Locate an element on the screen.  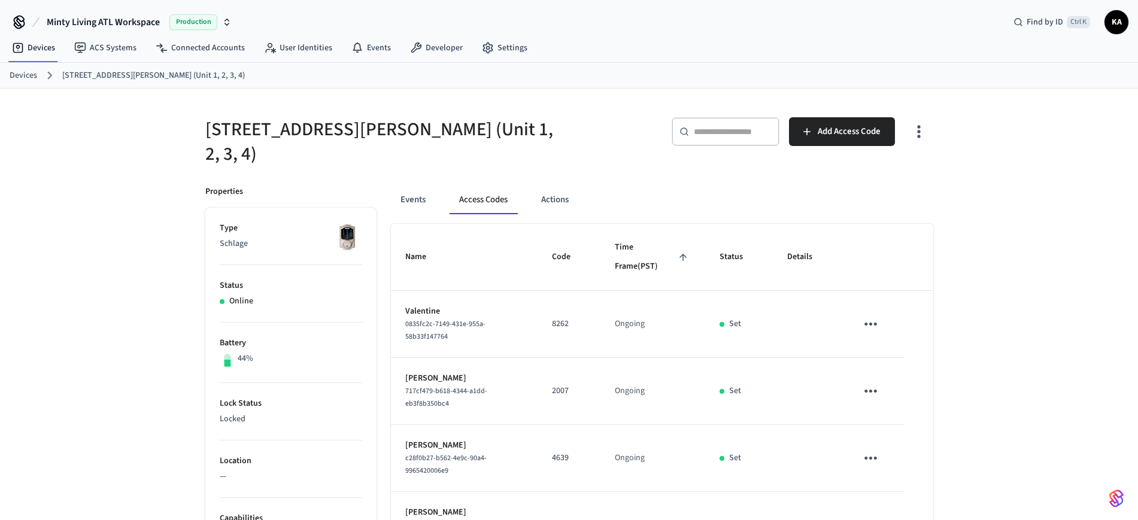
a: User Identities is located at coordinates (298, 48).